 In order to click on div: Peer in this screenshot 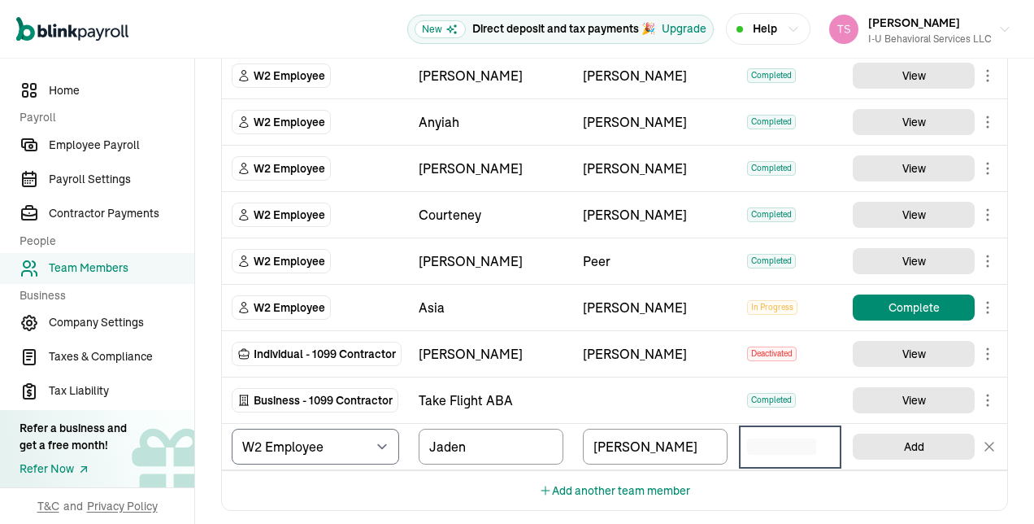, I will do `click(655, 261)`.